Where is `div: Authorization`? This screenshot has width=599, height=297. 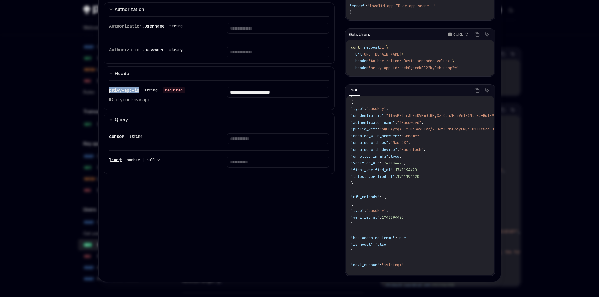
div: Authorization is located at coordinates (130, 9).